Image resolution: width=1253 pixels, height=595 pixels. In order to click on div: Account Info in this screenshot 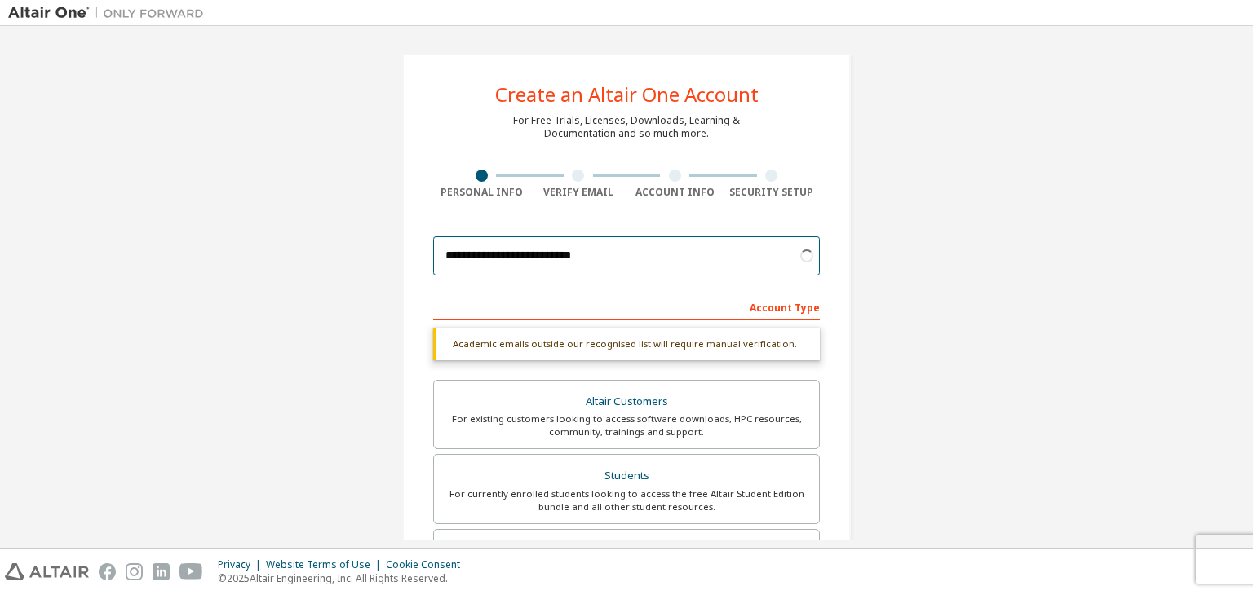, I will do `click(675, 193)`.